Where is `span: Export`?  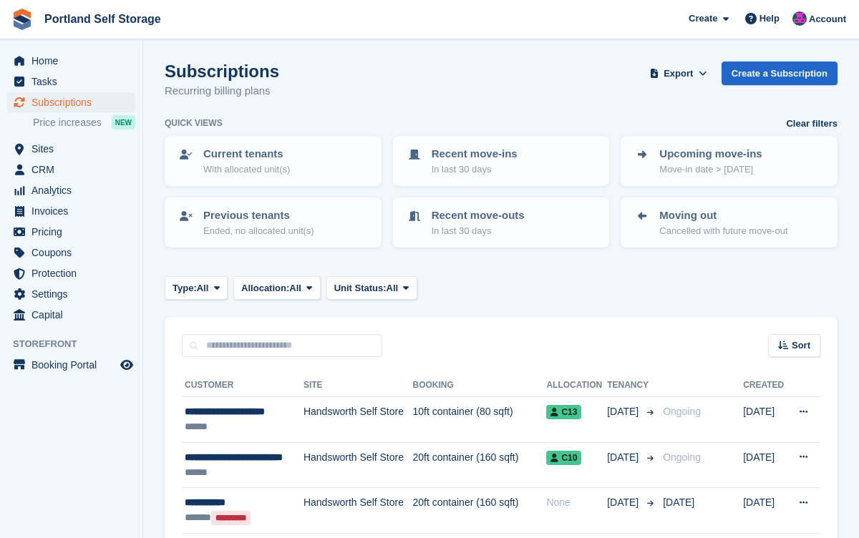 span: Export is located at coordinates (678, 74).